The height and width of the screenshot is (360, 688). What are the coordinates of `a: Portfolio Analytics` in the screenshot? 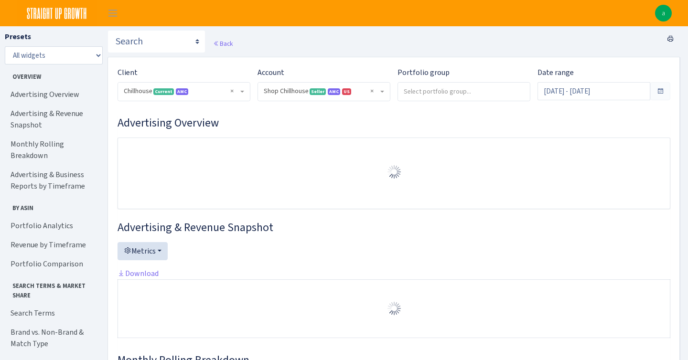 It's located at (53, 226).